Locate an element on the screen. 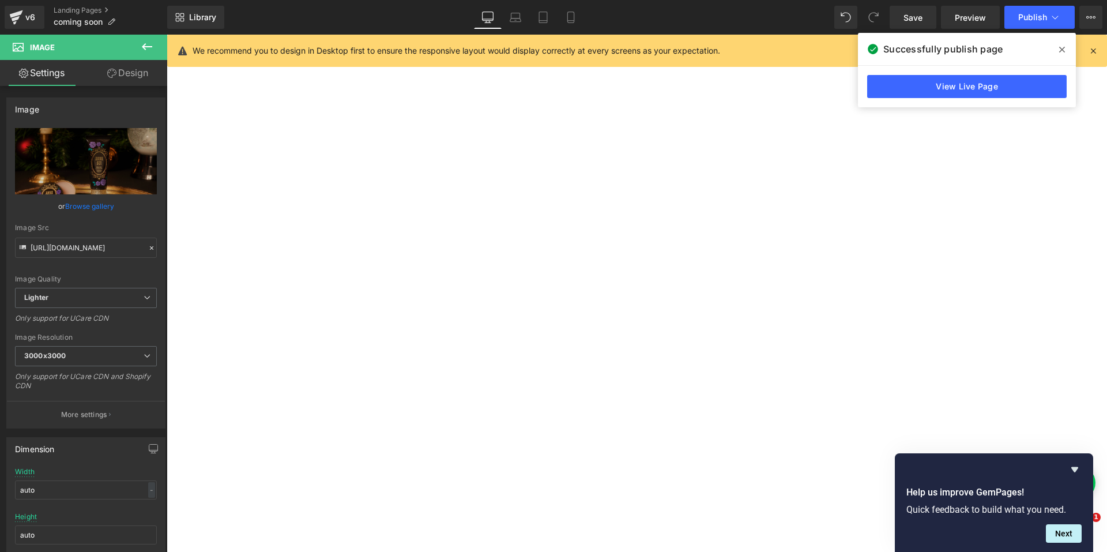 Image resolution: width=1107 pixels, height=552 pixels. span: Image is located at coordinates (42, 47).